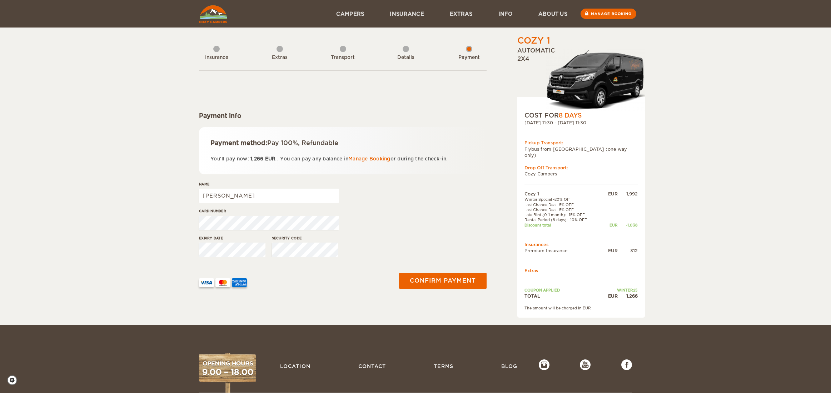 The image size is (831, 393). Describe the element at coordinates (581, 168) in the screenshot. I see `div: Drop Off Transport:` at that location.